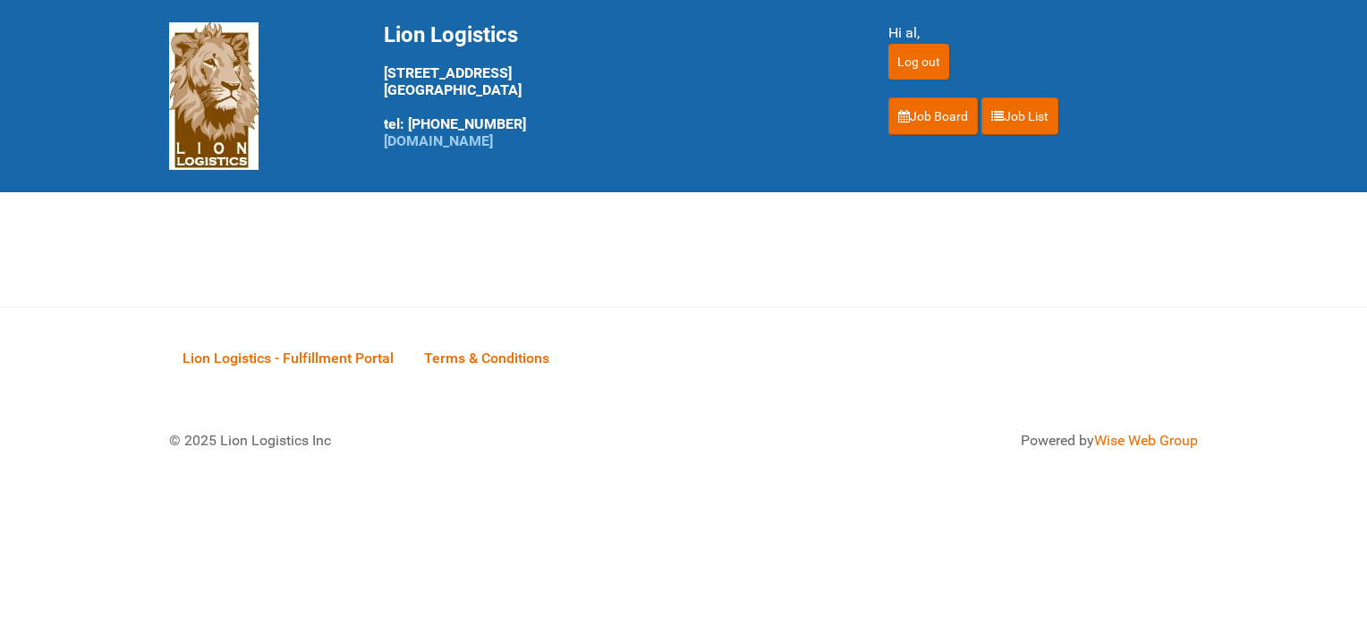 The width and height of the screenshot is (1367, 633). What do you see at coordinates (1020, 116) in the screenshot?
I see `a: Job List` at bounding box center [1020, 116].